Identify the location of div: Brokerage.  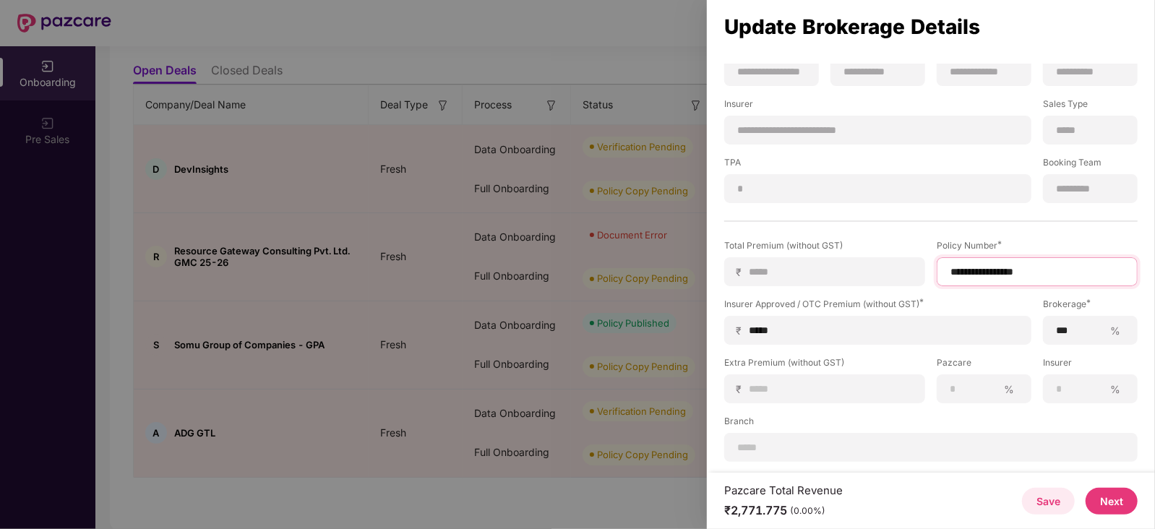
(1090, 304).